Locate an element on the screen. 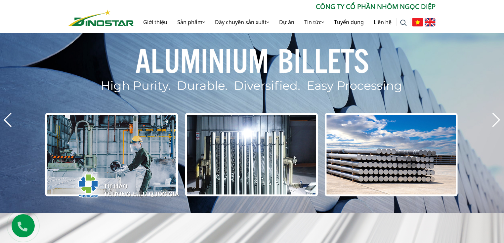 The image size is (504, 243). a: Giới thiệu is located at coordinates (155, 22).